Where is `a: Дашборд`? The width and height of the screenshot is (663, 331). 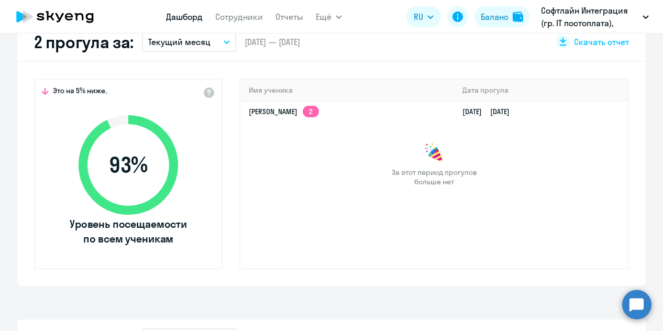 a: Дашборд is located at coordinates (184, 17).